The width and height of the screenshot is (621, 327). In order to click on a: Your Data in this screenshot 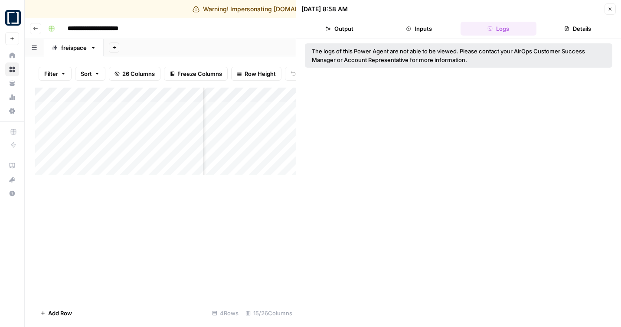, I will do `click(12, 83)`.